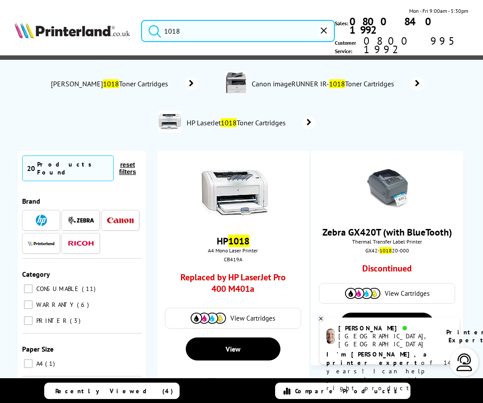 This screenshot has height=403, width=483. Describe the element at coordinates (81, 220) in the screenshot. I see `img: Zebra` at that location.